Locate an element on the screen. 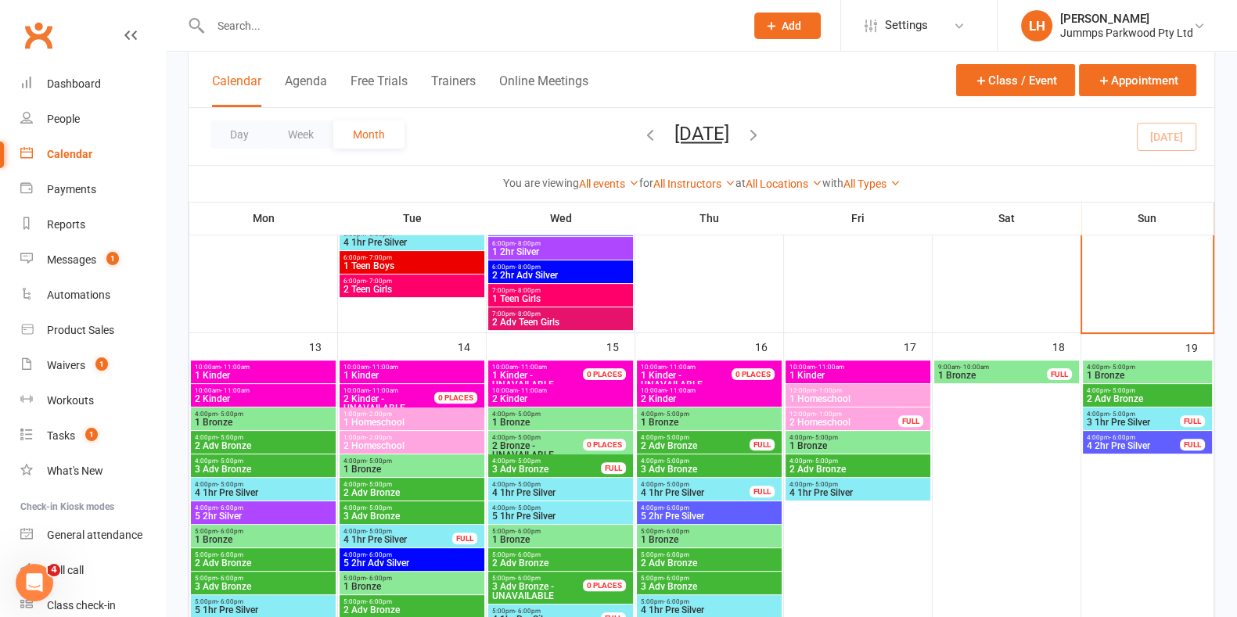 The height and width of the screenshot is (617, 1237). span: 1:00pm is located at coordinates (412, 437).